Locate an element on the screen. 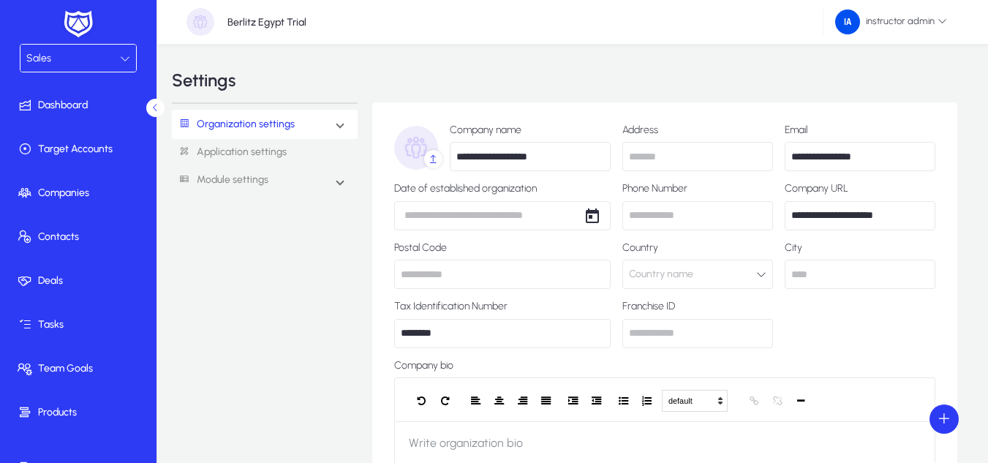 The height and width of the screenshot is (463, 988). button: Outdent is located at coordinates (596, 402).